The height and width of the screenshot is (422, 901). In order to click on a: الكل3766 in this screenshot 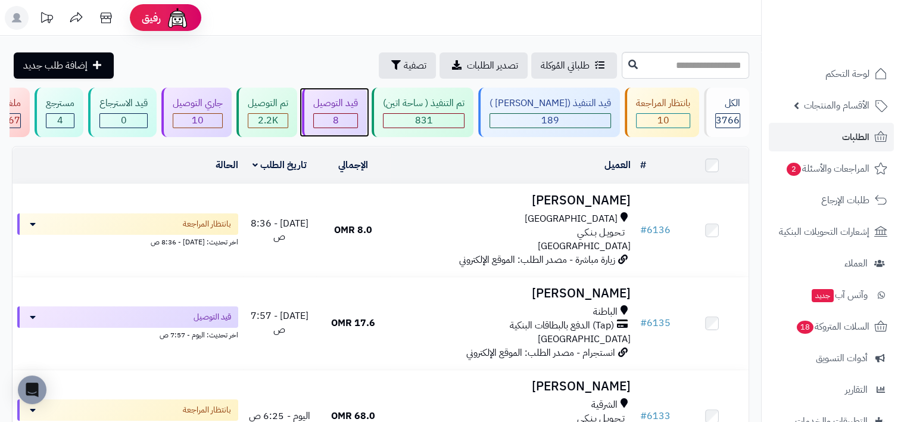, I will do `click(727, 112)`.